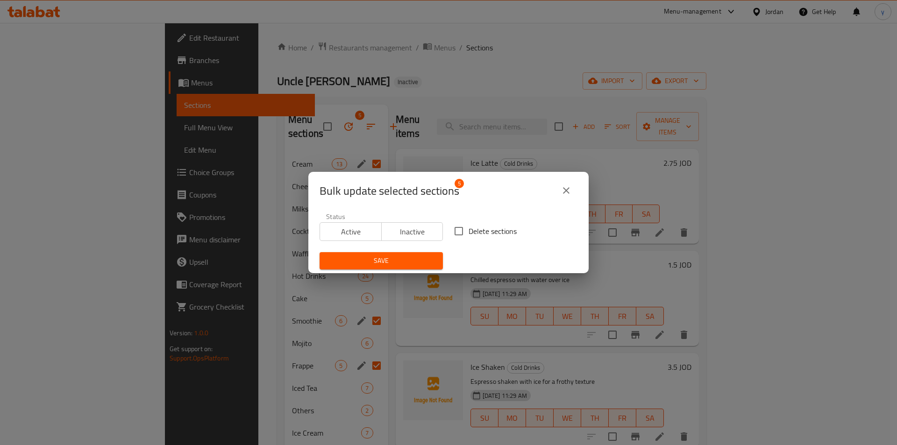 The width and height of the screenshot is (897, 445). Describe the element at coordinates (566, 191) in the screenshot. I see `button: close` at that location.